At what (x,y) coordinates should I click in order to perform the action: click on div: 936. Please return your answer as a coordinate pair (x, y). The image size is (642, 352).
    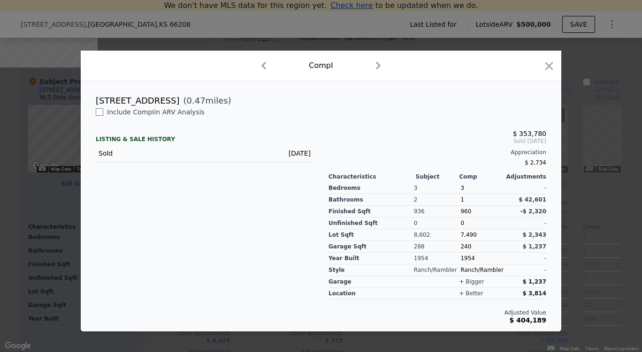
    Looking at the image, I should click on (437, 212).